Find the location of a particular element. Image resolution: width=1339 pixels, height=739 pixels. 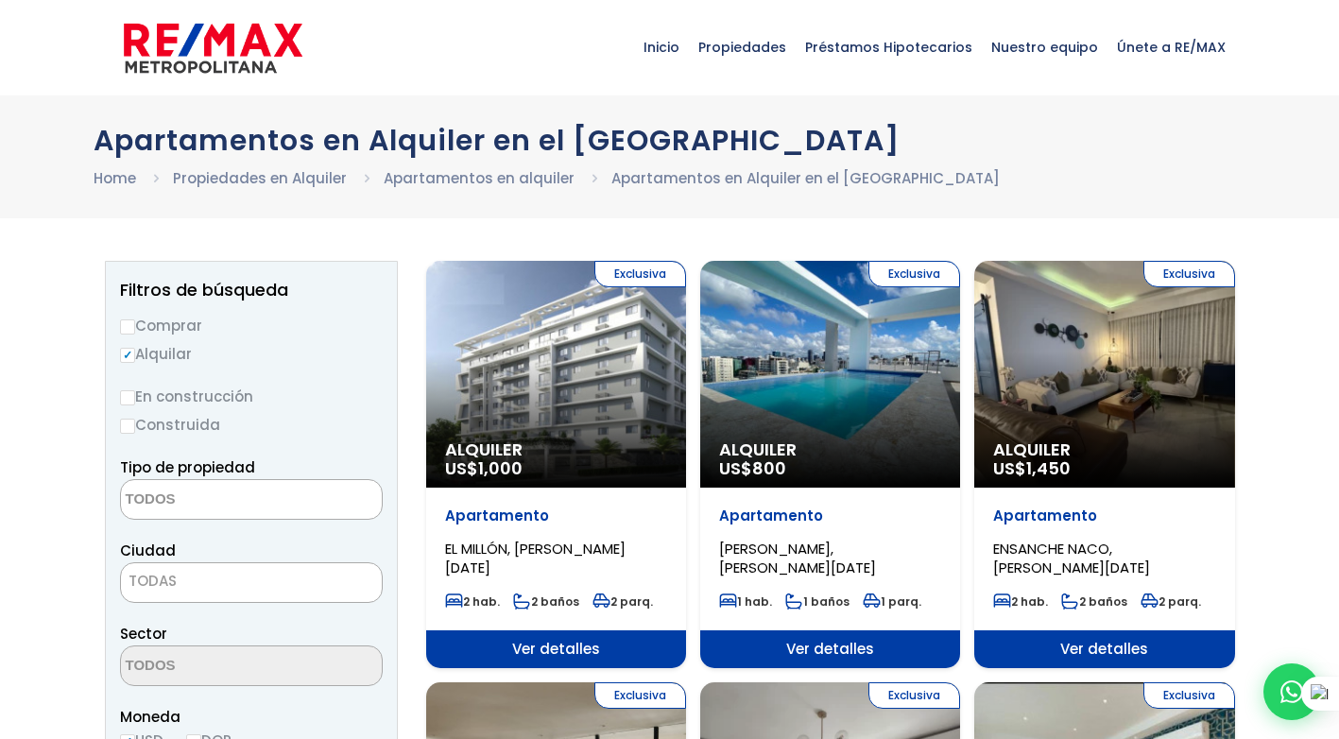

span: Inicio is located at coordinates (661, 47).